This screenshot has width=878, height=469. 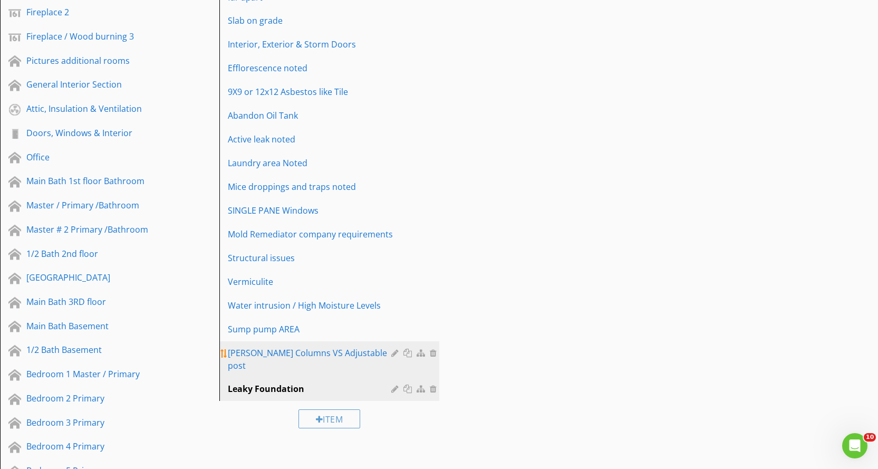 I want to click on div: Leaky Foundation, so click(x=310, y=388).